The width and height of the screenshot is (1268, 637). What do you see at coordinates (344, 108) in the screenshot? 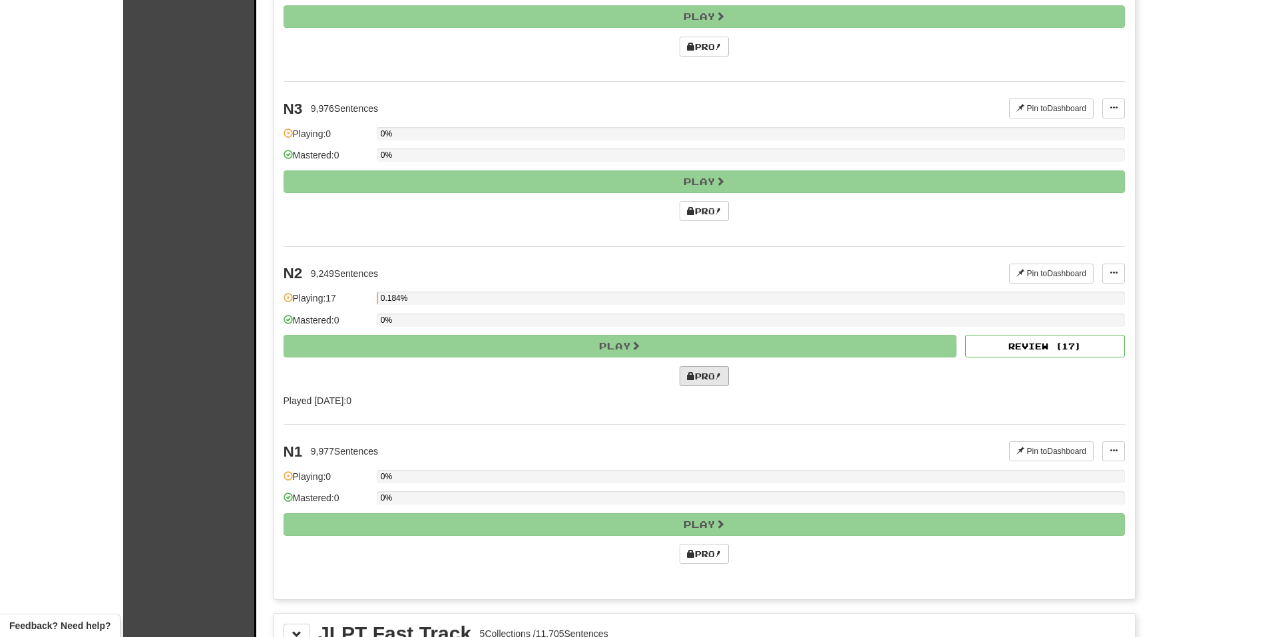
I see `div: 9,976 Sentences` at bounding box center [344, 108].